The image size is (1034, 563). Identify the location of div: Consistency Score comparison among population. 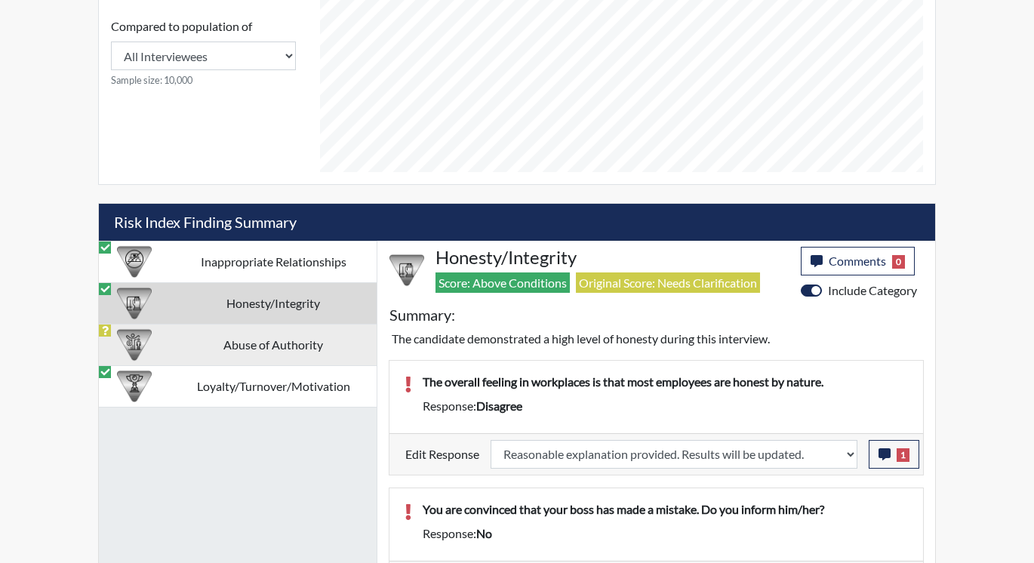
(203, 52).